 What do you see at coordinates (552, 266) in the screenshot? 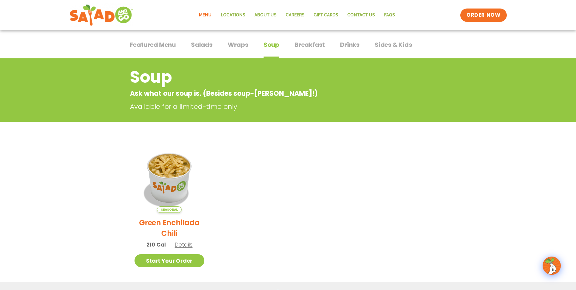
I see `img: wpChatIcon` at bounding box center [552, 266].